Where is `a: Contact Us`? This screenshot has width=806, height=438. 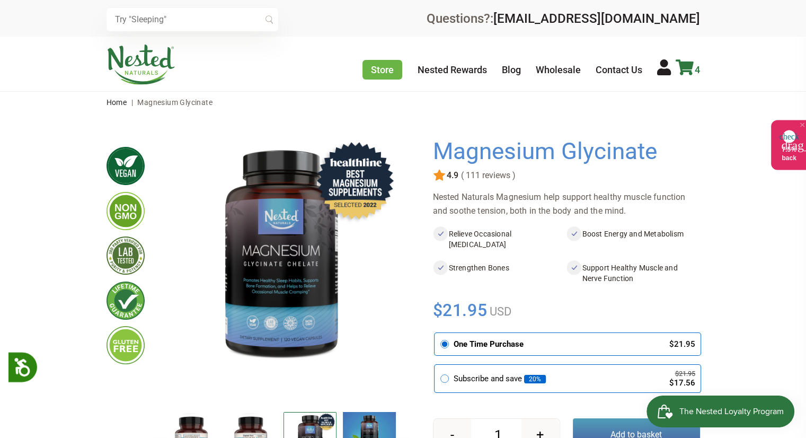
a: Contact Us is located at coordinates (619, 69).